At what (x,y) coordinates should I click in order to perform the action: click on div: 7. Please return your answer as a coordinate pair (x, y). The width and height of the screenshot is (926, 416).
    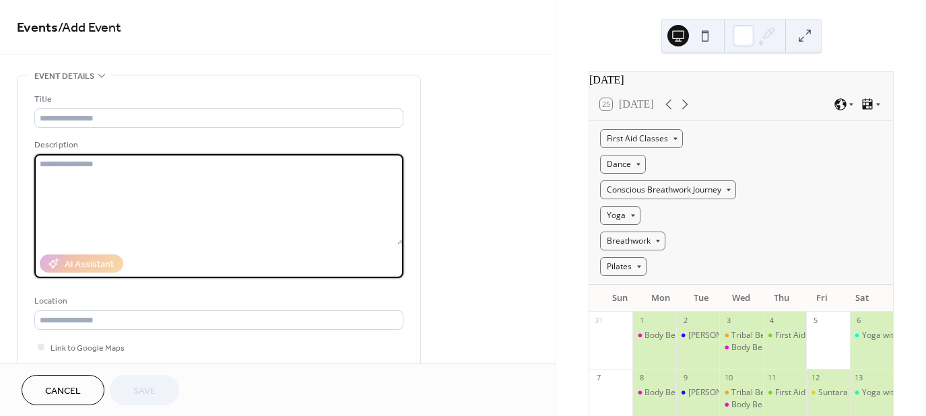
    Looking at the image, I should click on (598, 378).